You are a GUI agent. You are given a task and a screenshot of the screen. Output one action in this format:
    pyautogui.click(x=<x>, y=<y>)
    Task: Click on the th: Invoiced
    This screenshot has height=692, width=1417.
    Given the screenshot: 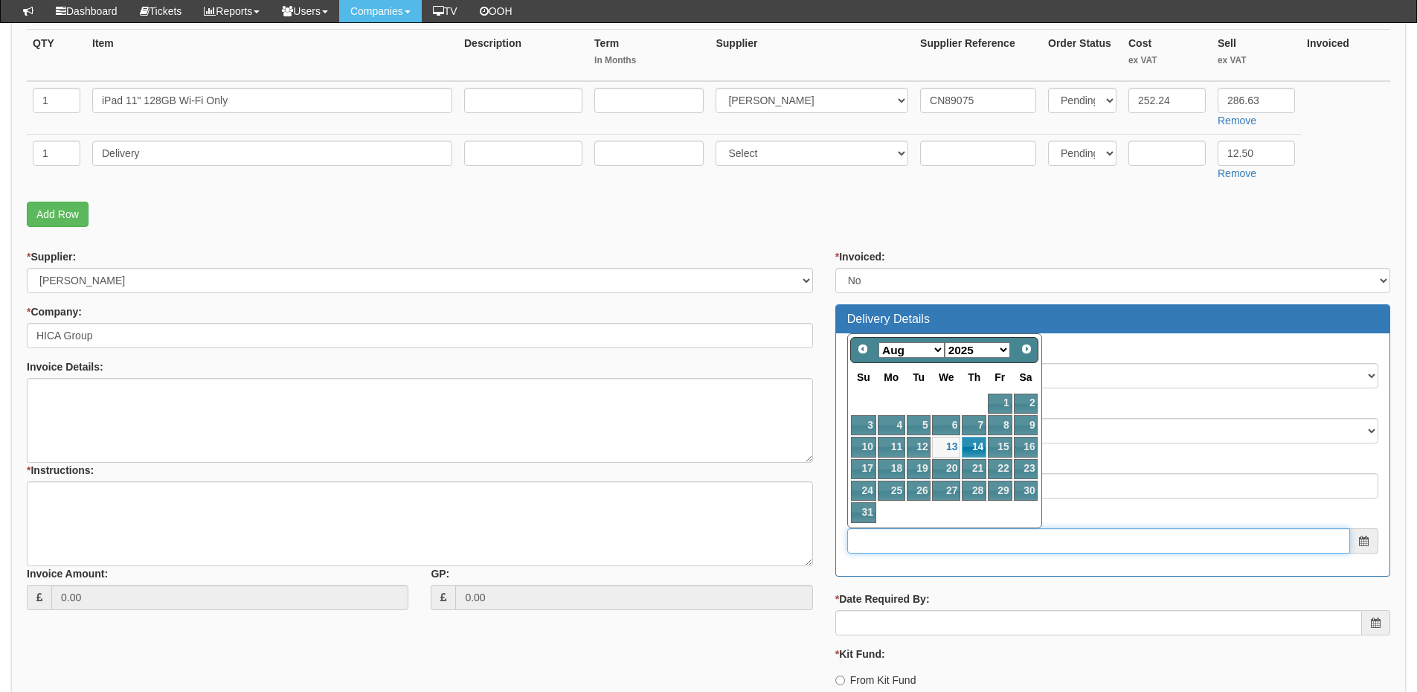 What is the action you would take?
    pyautogui.click(x=1345, y=55)
    